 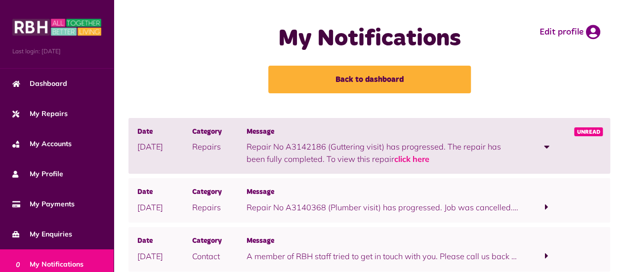 What do you see at coordinates (57, 27) in the screenshot?
I see `img: MyRBH` at bounding box center [57, 27].